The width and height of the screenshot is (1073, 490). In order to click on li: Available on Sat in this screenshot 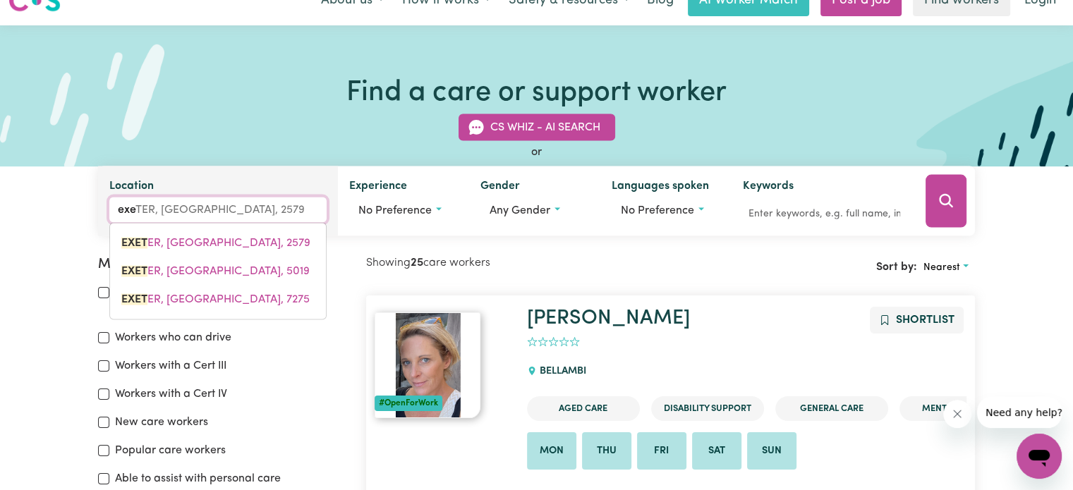, I will do `click(717, 451)`.